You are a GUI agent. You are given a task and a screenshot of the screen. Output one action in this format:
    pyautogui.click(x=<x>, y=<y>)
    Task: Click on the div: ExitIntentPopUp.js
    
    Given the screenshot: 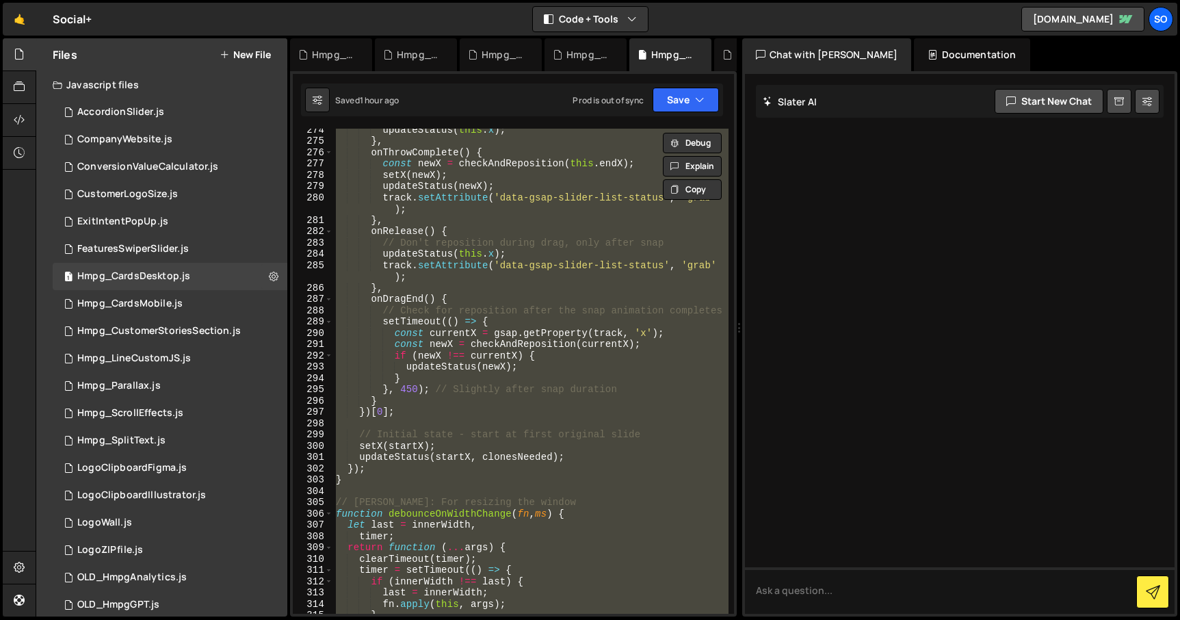 What is the action you would take?
    pyautogui.click(x=122, y=222)
    